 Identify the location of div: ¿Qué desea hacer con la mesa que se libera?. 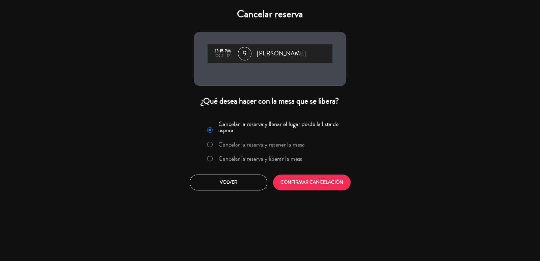
(270, 101).